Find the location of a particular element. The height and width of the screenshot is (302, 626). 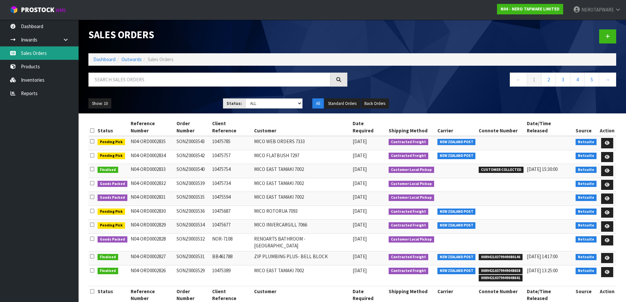

td: MICO INVERCARGILL 7066 is located at coordinates (301, 227).